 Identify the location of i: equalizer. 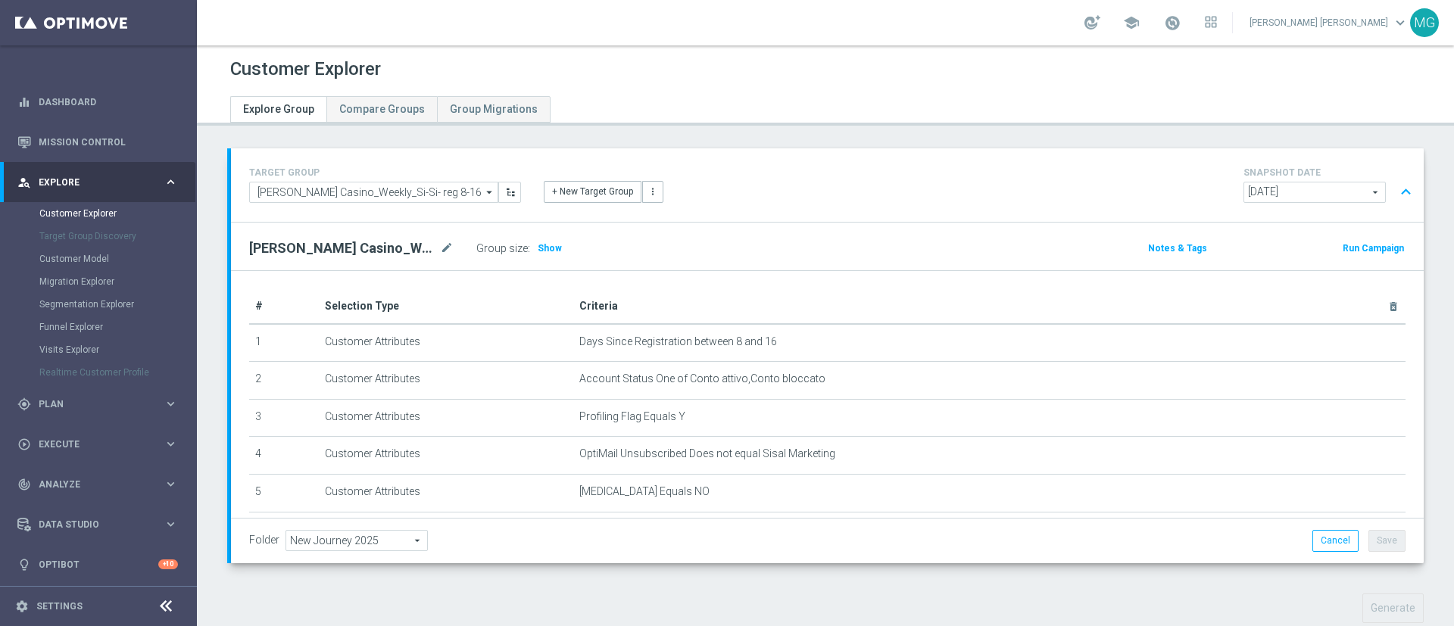
(24, 102).